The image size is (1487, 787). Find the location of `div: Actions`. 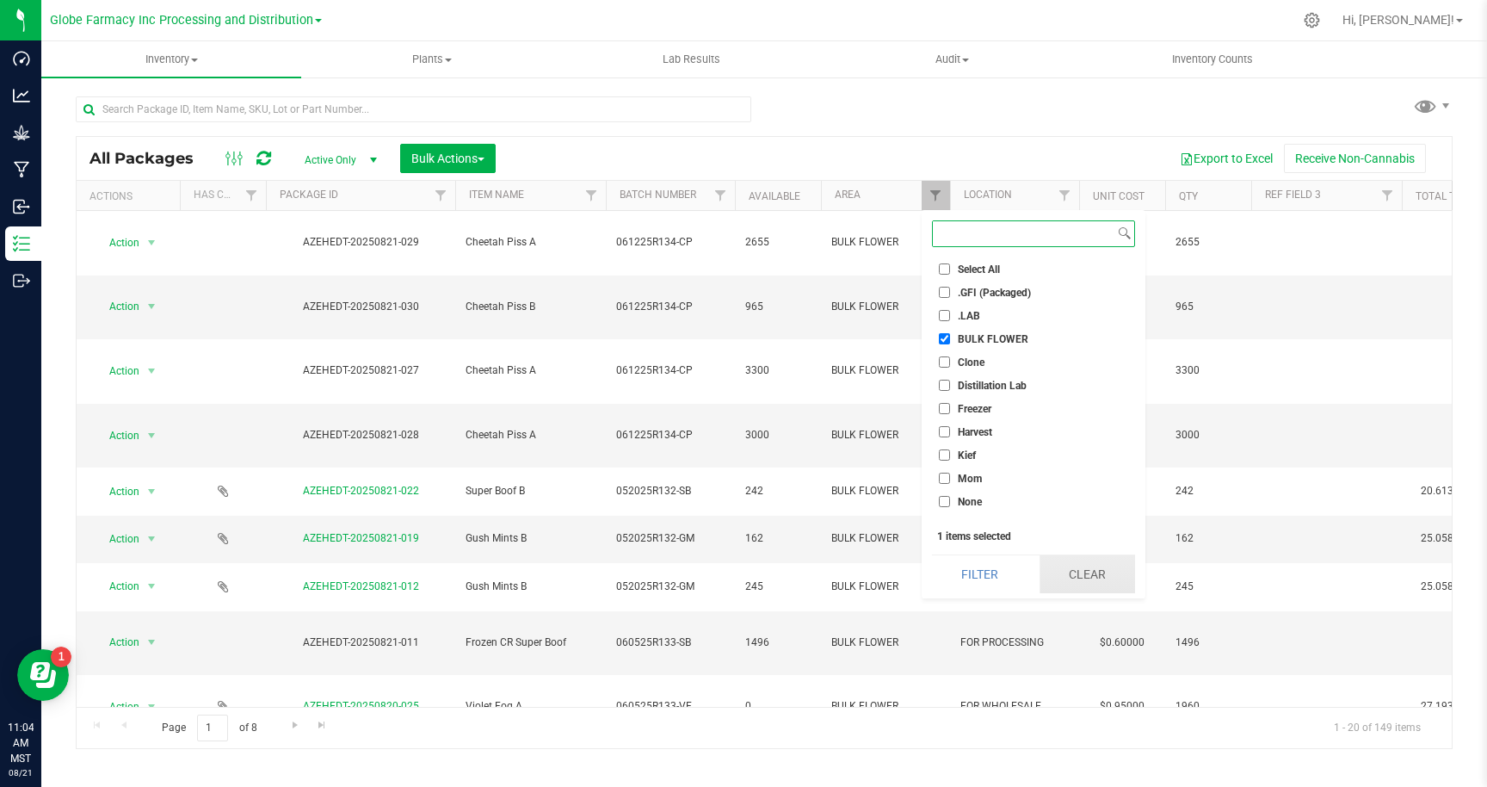

div: Actions is located at coordinates (131, 196).